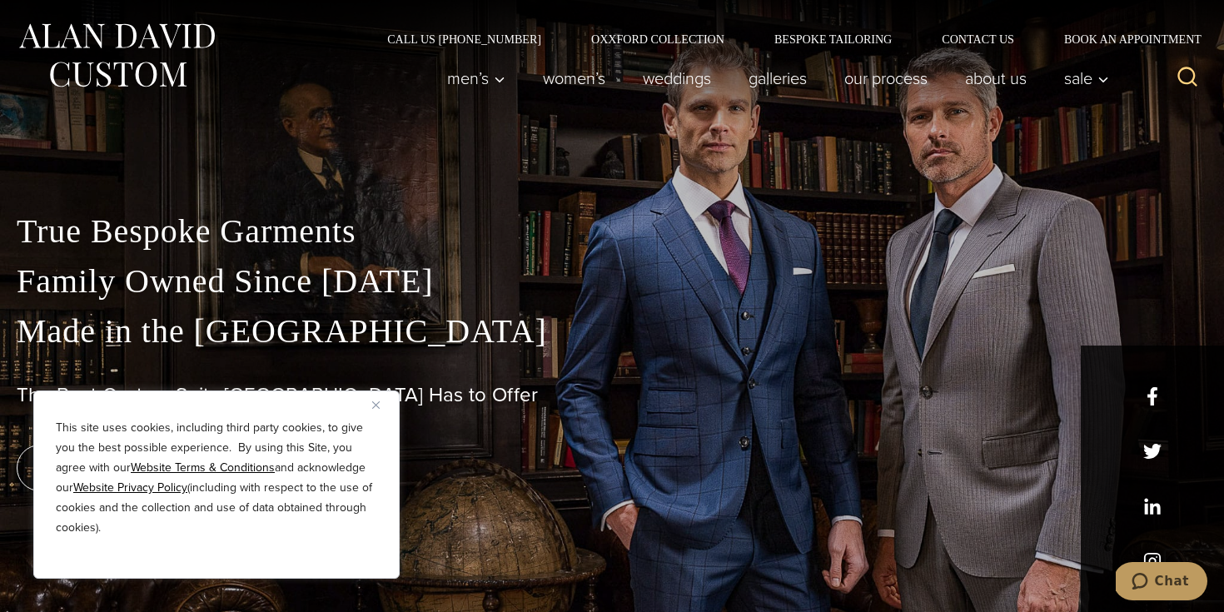  What do you see at coordinates (56, 19) in the screenshot?
I see `span: Chat` at bounding box center [56, 19].